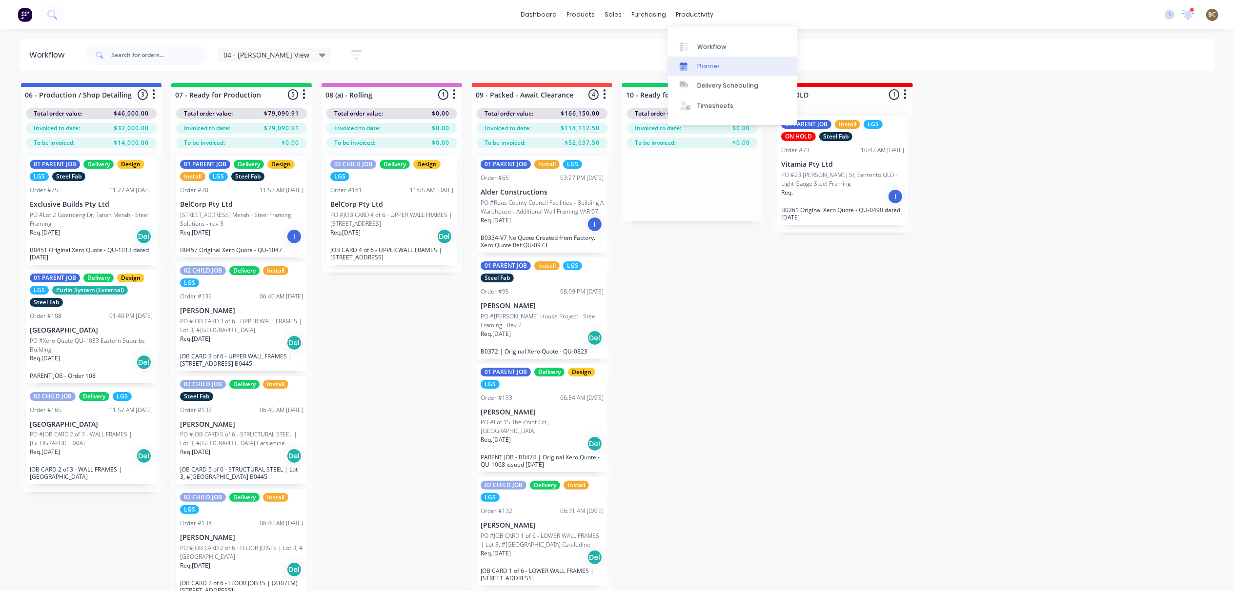  Describe the element at coordinates (91, 204) in the screenshot. I see `p: Exclusive Builds Pty Ltd` at that location.